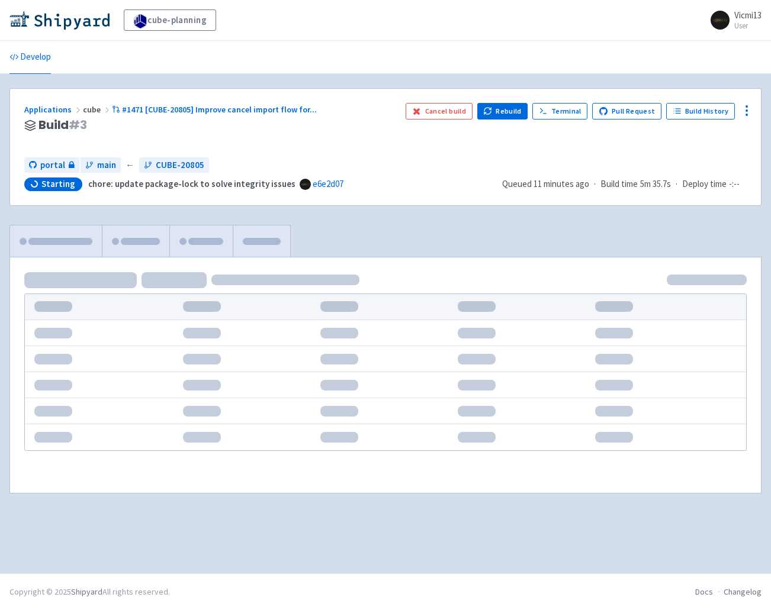  Describe the element at coordinates (619, 184) in the screenshot. I see `span: Build time` at that location.